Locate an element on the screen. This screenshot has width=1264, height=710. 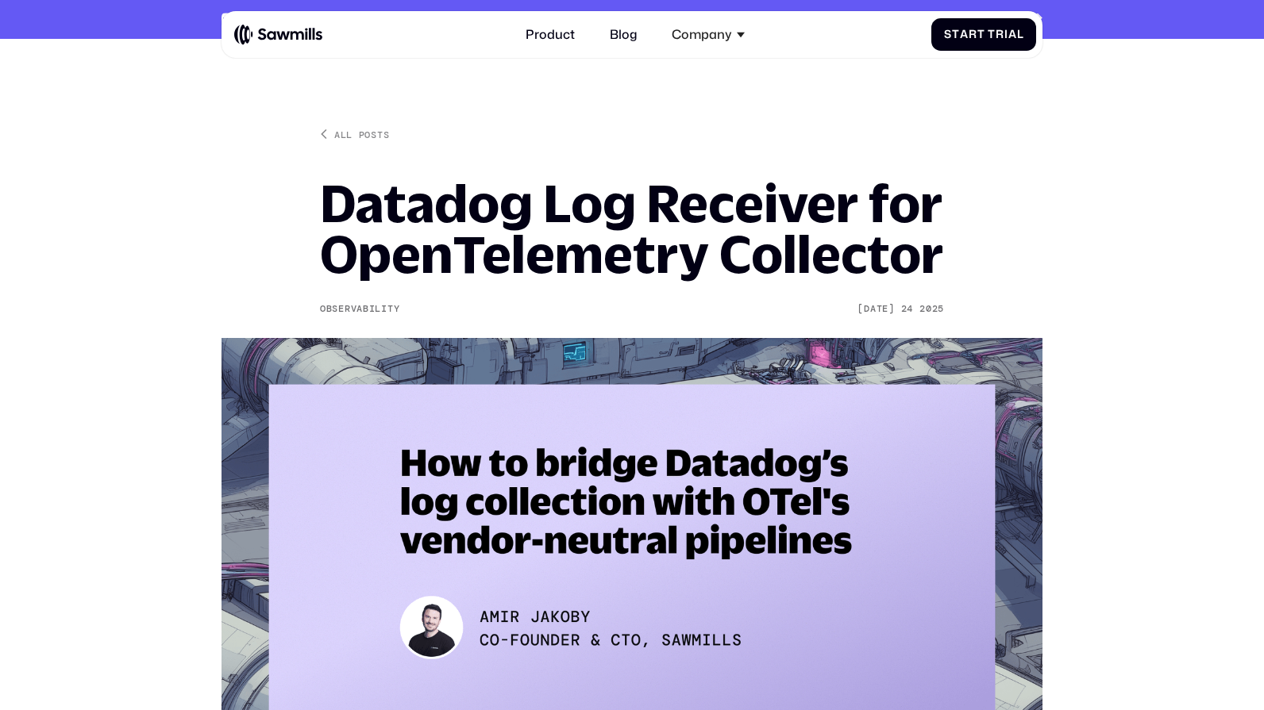
span: S is located at coordinates (948, 34).